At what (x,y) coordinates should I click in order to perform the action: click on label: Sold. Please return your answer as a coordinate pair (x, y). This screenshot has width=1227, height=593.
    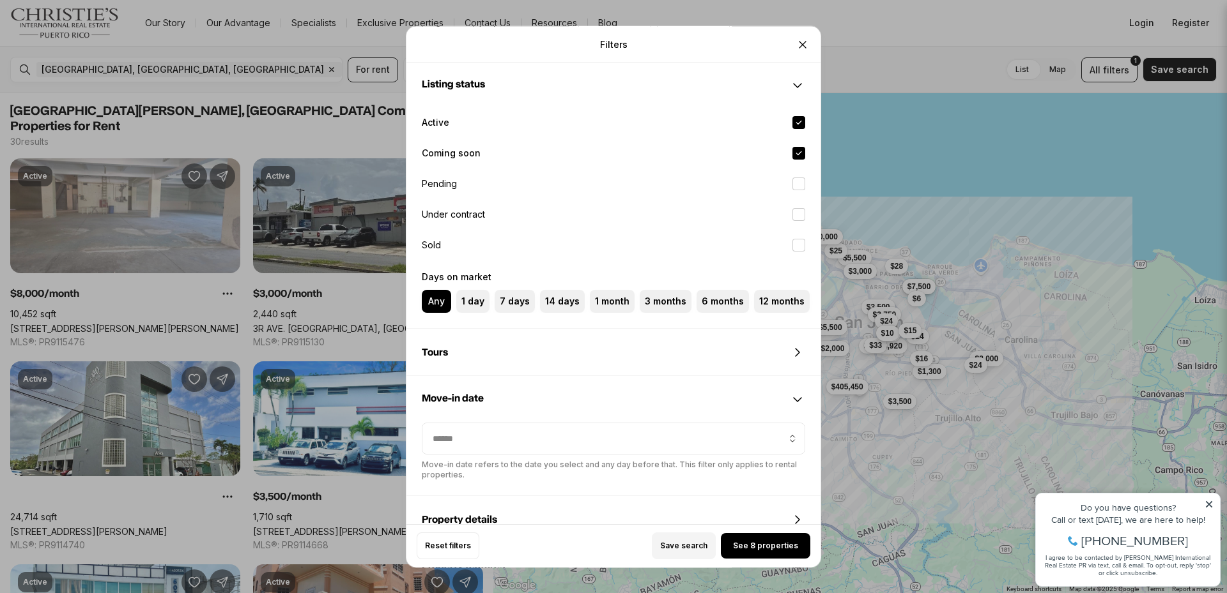
    Looking at the image, I should click on (613, 245).